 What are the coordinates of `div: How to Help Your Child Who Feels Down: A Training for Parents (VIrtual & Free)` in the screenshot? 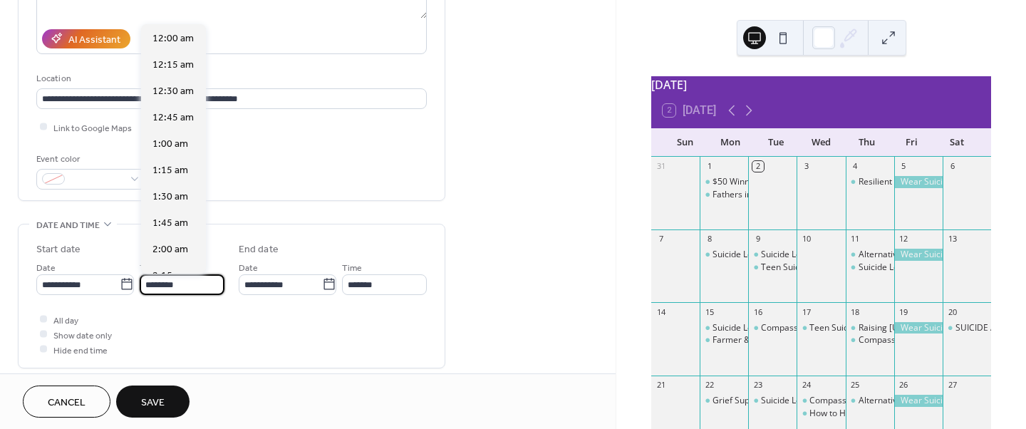 It's located at (821, 413).